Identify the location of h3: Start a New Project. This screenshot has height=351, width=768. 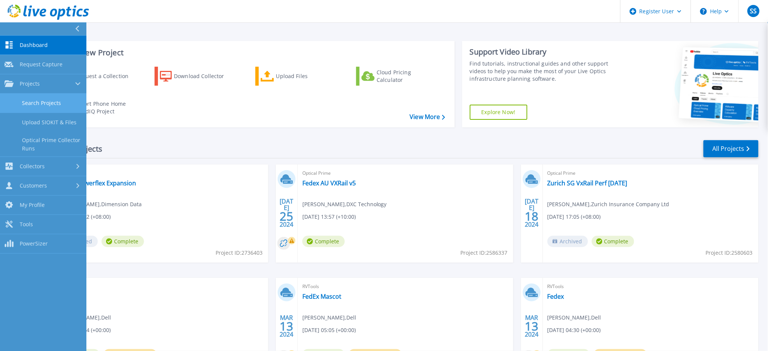
(249, 53).